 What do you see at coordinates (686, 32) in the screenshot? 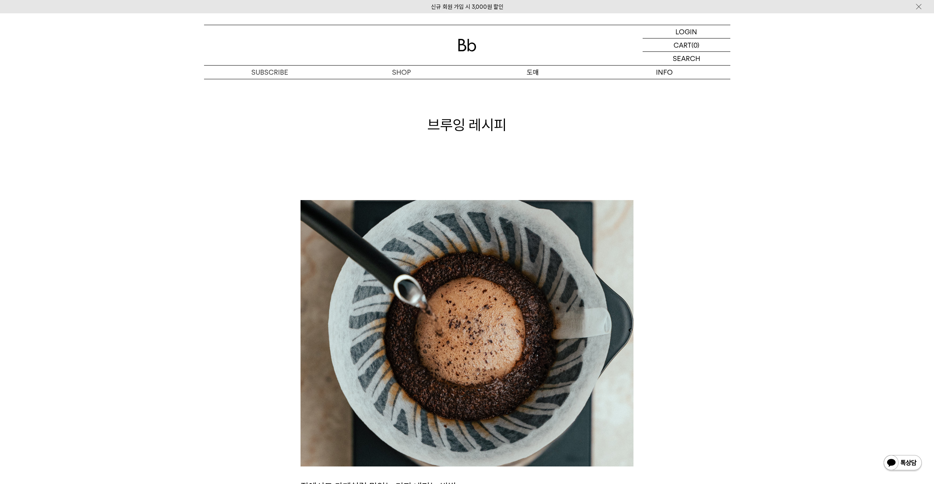
I see `p: LOGIN` at bounding box center [686, 32].